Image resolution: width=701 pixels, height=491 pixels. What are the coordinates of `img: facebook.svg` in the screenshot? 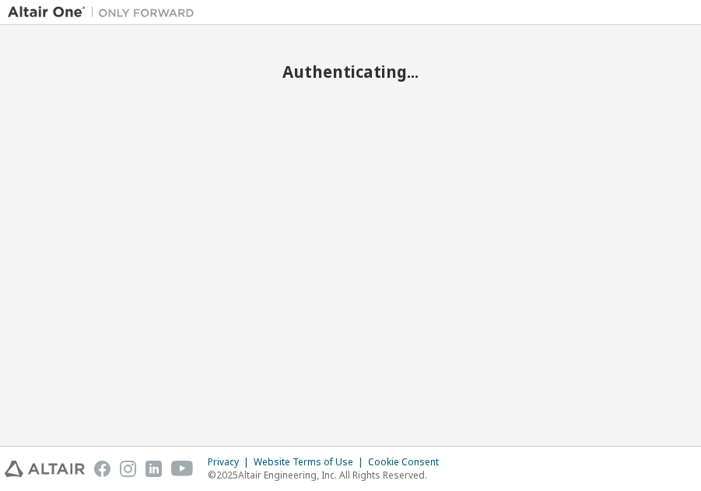 It's located at (102, 469).